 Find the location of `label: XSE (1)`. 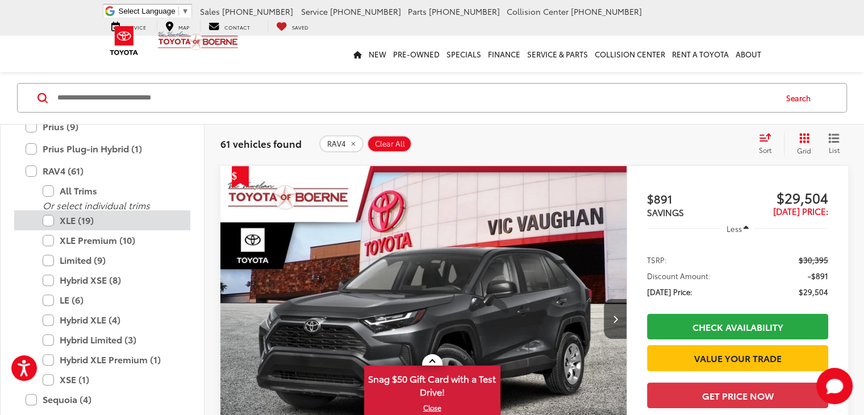

label: XSE (1) is located at coordinates (111, 379).